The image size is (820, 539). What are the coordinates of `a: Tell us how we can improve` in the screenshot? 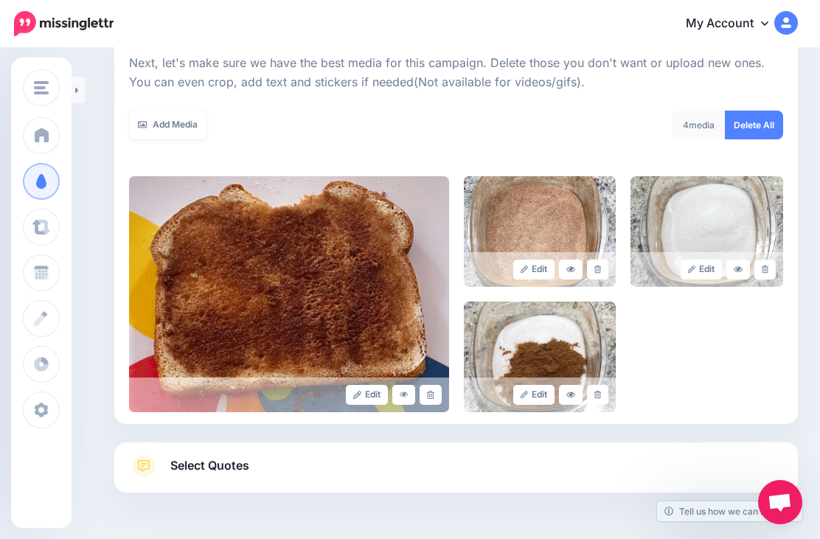 It's located at (730, 511).